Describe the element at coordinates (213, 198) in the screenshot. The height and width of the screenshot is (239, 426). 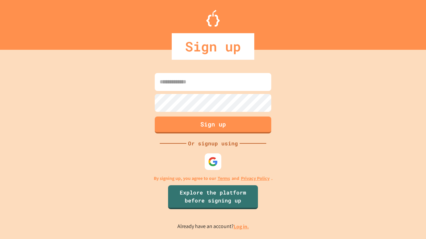
I see `a: Explore the platform before signing up` at that location.